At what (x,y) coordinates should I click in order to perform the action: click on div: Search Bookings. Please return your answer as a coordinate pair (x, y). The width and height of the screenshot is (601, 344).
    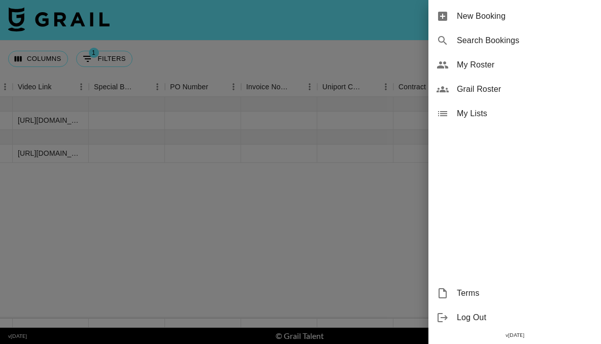
    Looking at the image, I should click on (515, 41).